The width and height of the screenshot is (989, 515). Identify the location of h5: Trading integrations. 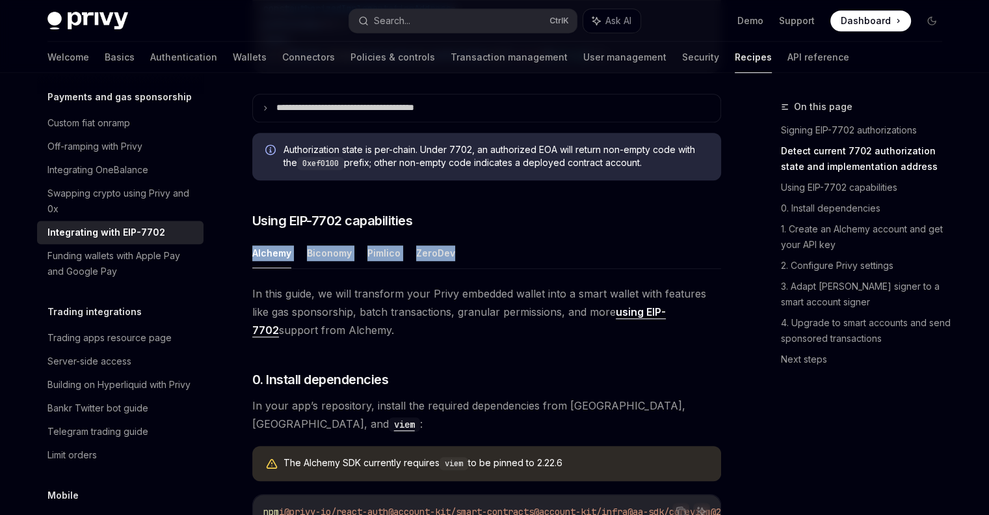
(94, 312).